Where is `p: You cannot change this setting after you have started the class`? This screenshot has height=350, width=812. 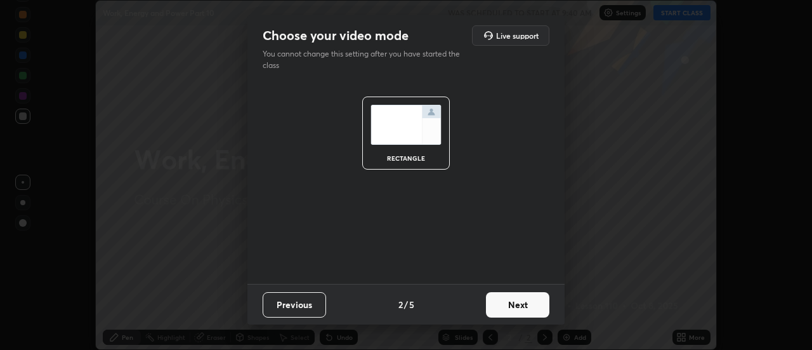 p: You cannot change this setting after you have started the class is located at coordinates (366, 60).